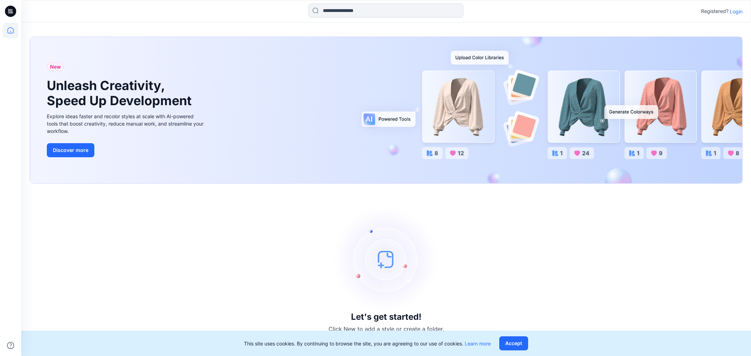 This screenshot has width=751, height=356. I want to click on button: Discover more, so click(70, 150).